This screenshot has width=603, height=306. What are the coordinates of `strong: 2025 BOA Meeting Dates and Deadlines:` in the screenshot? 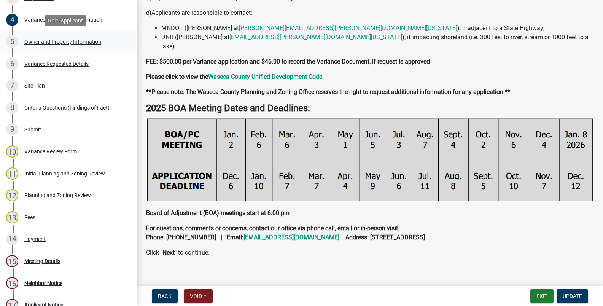 It's located at (228, 108).